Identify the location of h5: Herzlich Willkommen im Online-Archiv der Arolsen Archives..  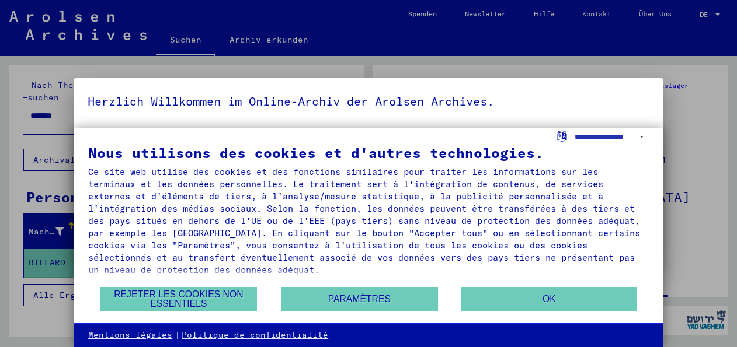
(368, 102).